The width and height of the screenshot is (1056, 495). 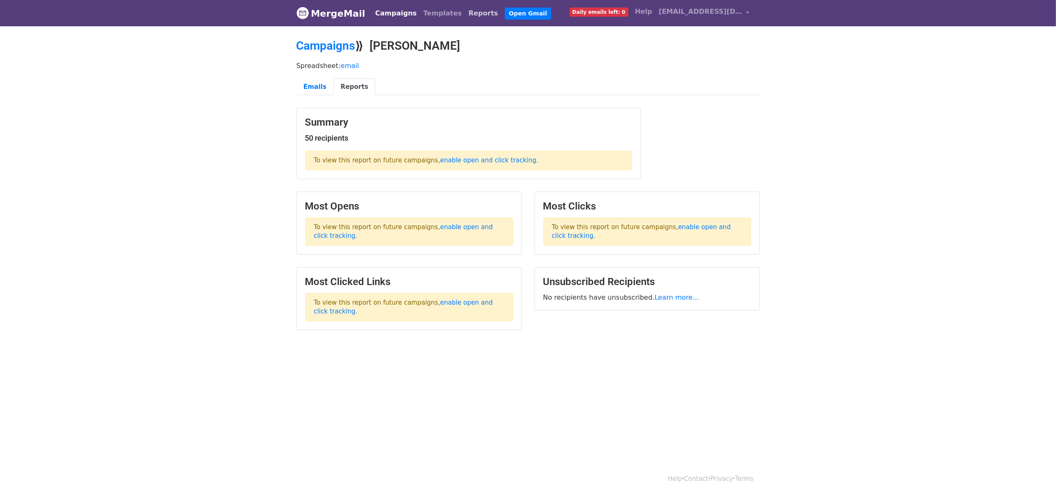 What do you see at coordinates (315, 87) in the screenshot?
I see `a: Emails` at bounding box center [315, 87].